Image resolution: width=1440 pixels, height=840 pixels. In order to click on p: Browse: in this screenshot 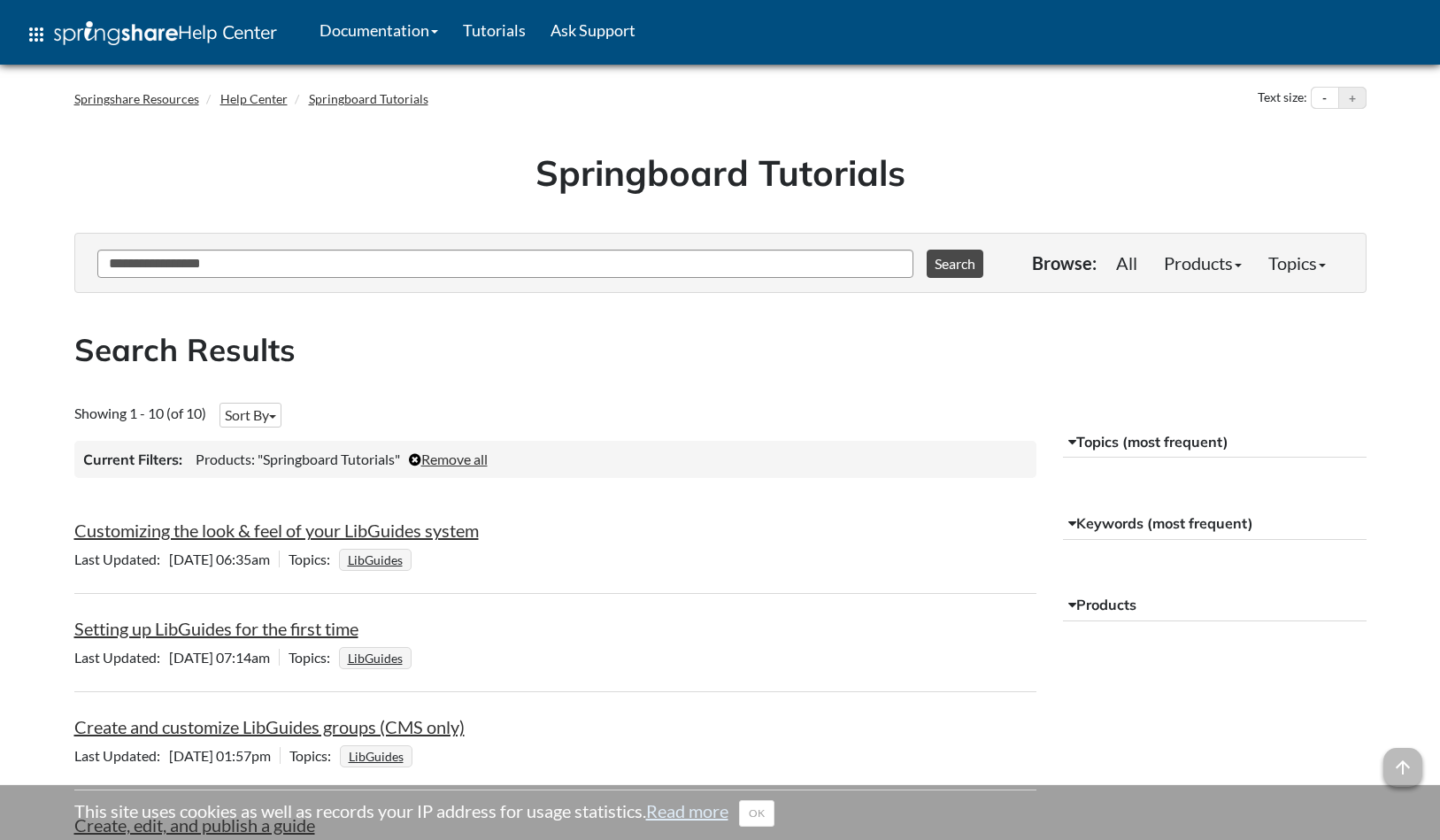, I will do `click(1064, 263)`.